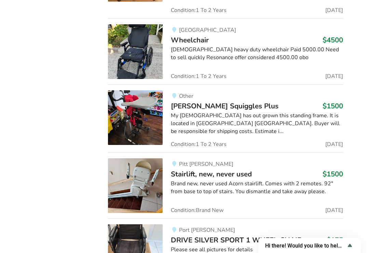 The height and width of the screenshot is (253, 369). Describe the element at coordinates (135, 52) in the screenshot. I see `img: mobility-wheelchair` at that location.